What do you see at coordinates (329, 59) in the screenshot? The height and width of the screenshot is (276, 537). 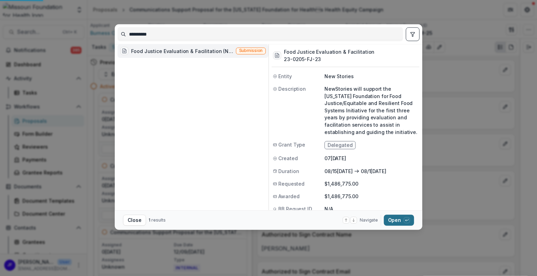 I see `h3: 23-0205-FJ-23` at bounding box center [329, 59].